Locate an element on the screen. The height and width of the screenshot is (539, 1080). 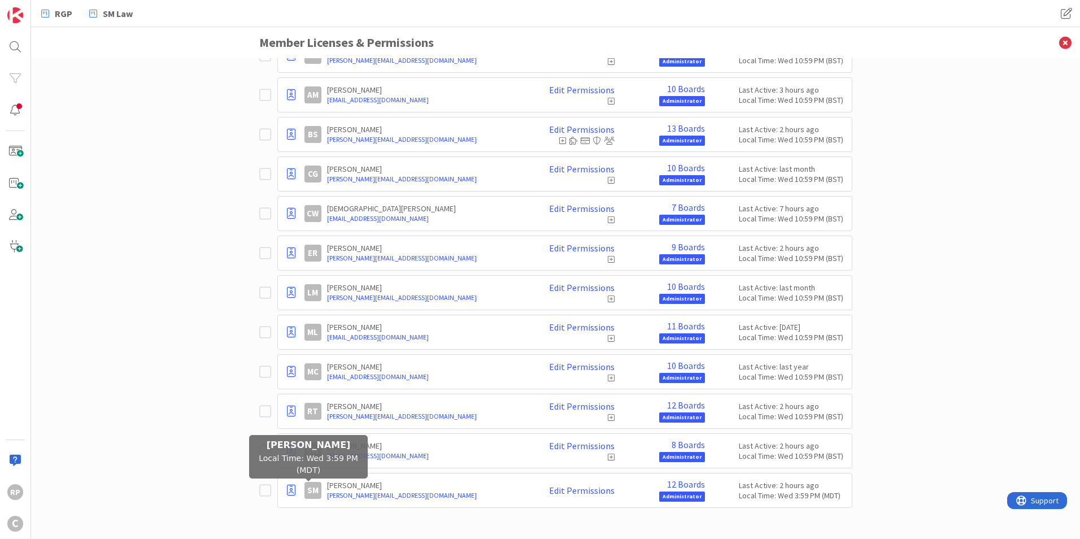
div: AM is located at coordinates (313, 95).